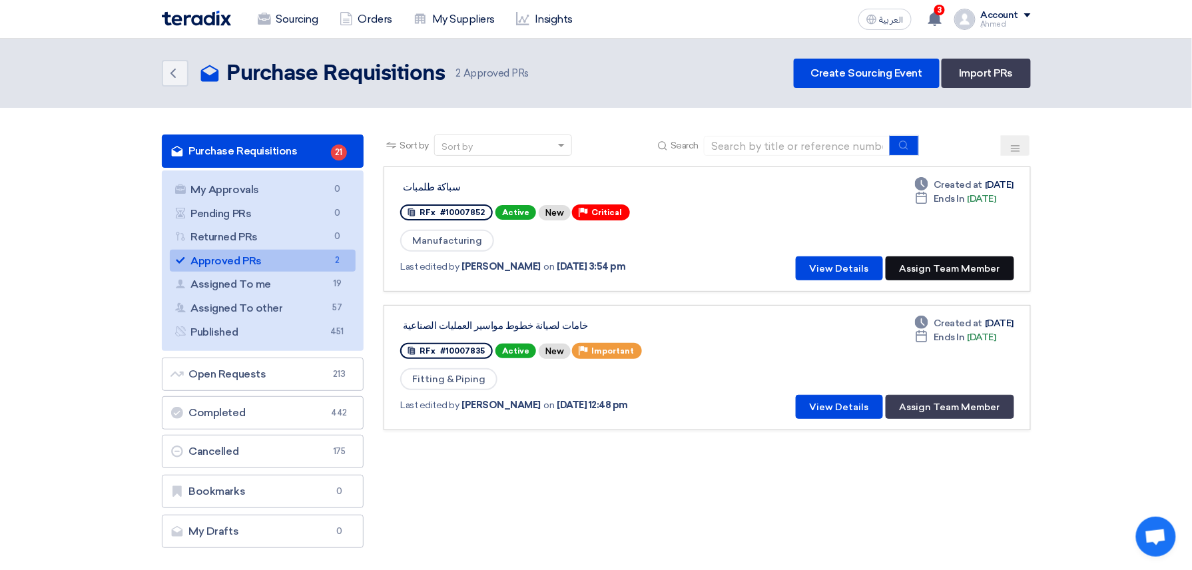 This screenshot has height=570, width=1192. Describe the element at coordinates (263, 261) in the screenshot. I see `a: Approved PRs` at that location.